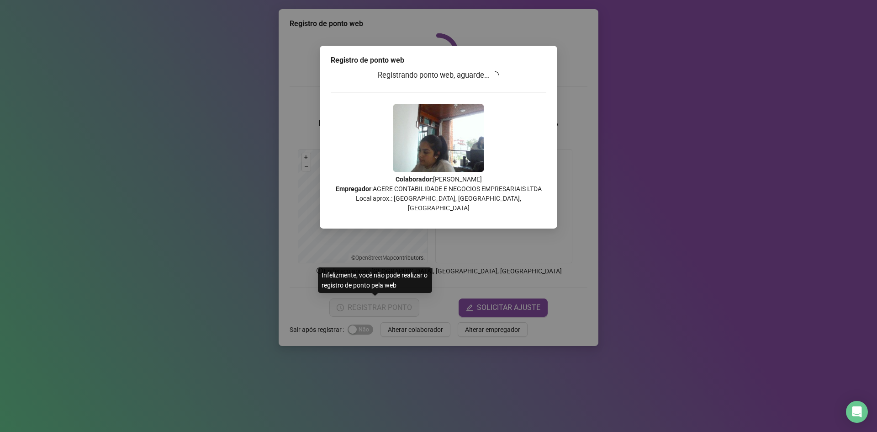 The image size is (877, 432). Describe the element at coordinates (413, 179) in the screenshot. I see `strong: Colaborador` at that location.